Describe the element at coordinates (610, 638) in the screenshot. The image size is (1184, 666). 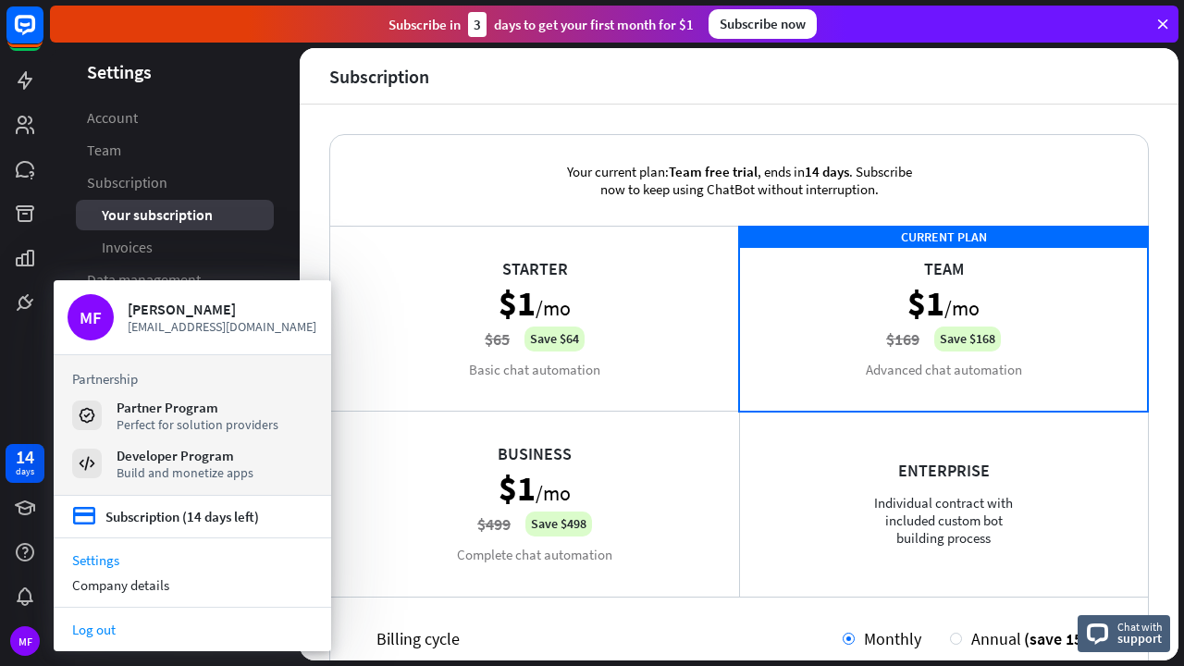
I see `div: Billing cycle` at that location.